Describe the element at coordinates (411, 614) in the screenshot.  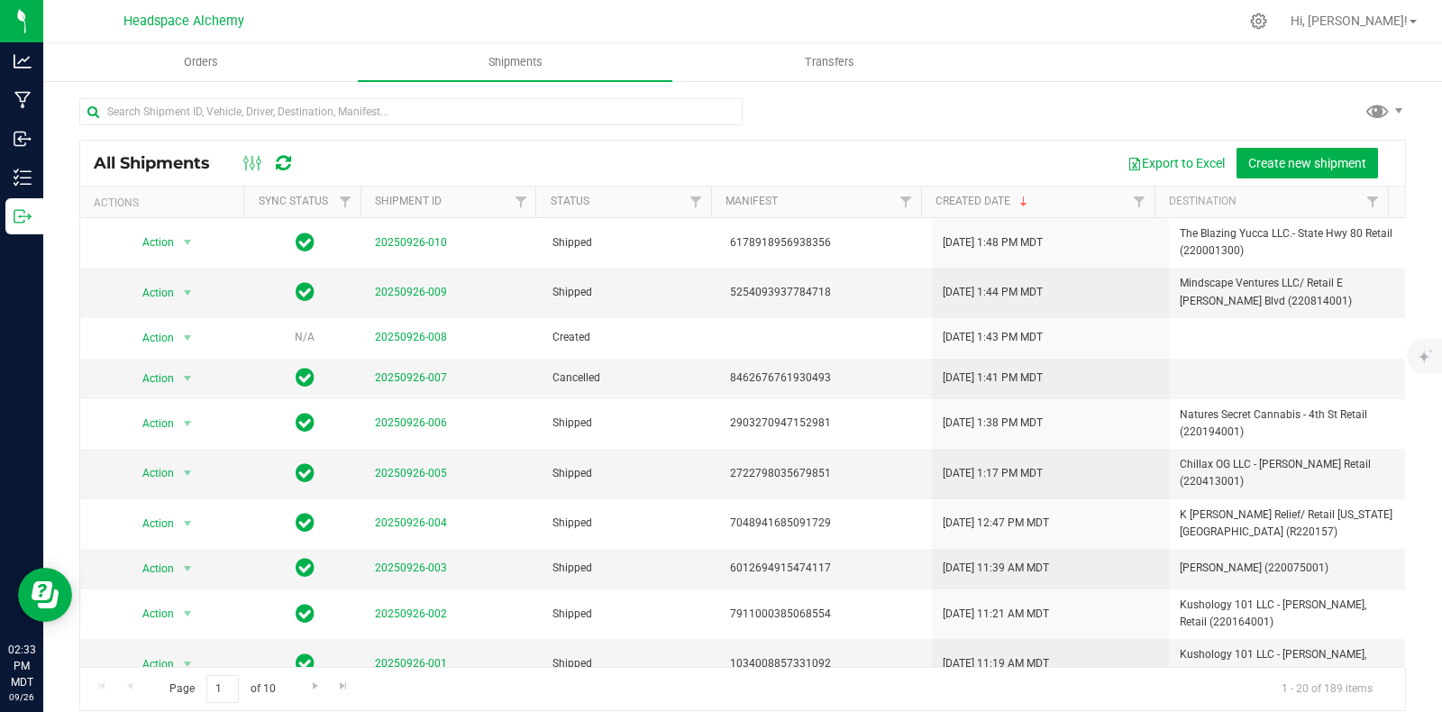
I see `a: 20250926-002` at that location.